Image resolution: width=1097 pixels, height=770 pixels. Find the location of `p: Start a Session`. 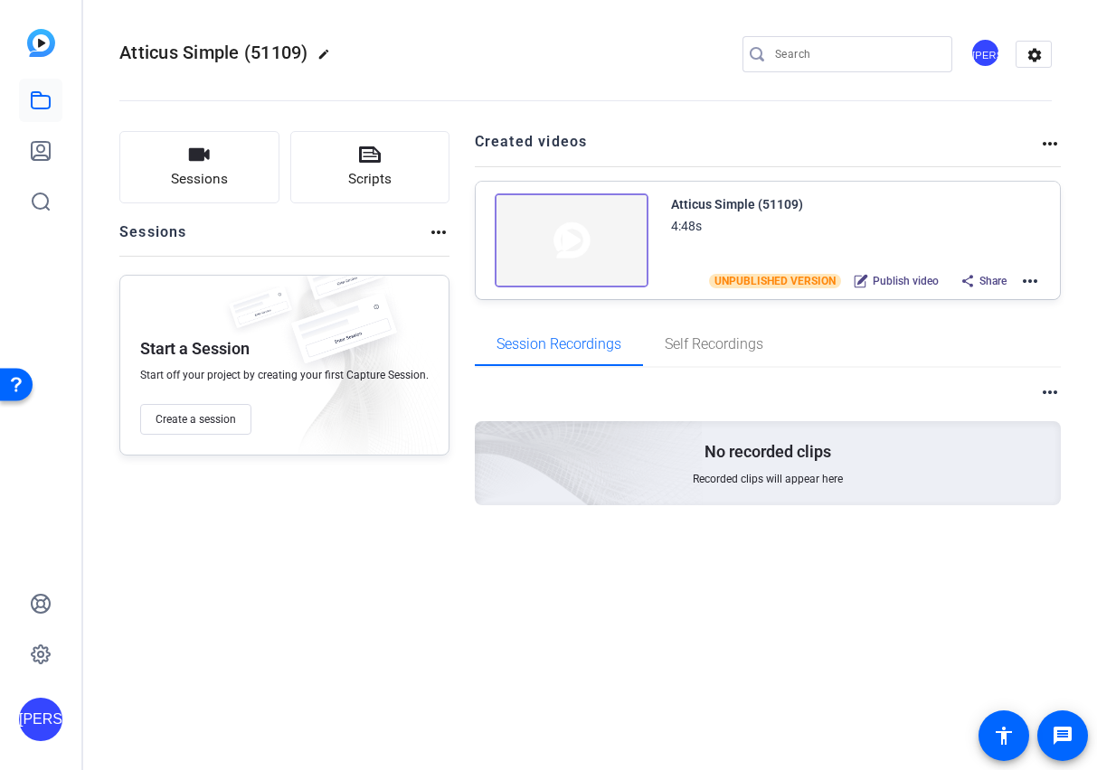

p: Start a Session is located at coordinates (194, 349).